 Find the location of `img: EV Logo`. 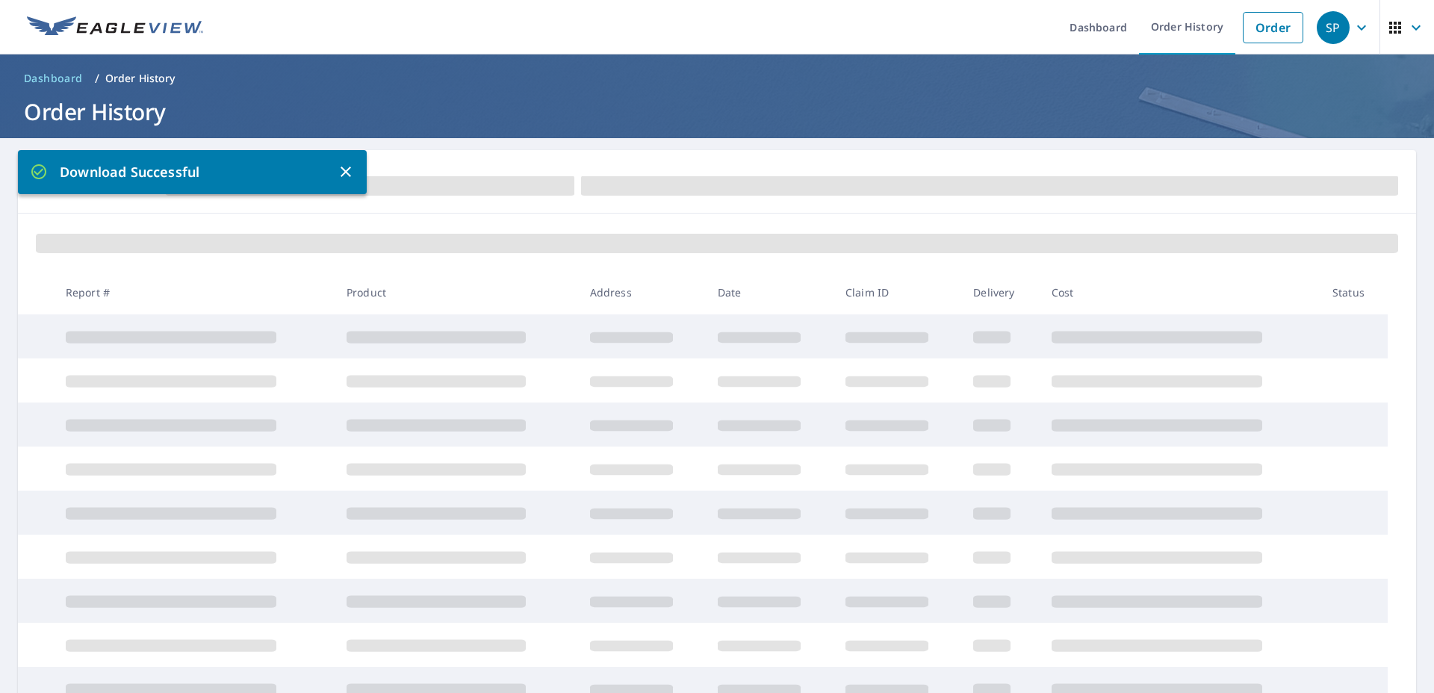

img: EV Logo is located at coordinates (115, 28).